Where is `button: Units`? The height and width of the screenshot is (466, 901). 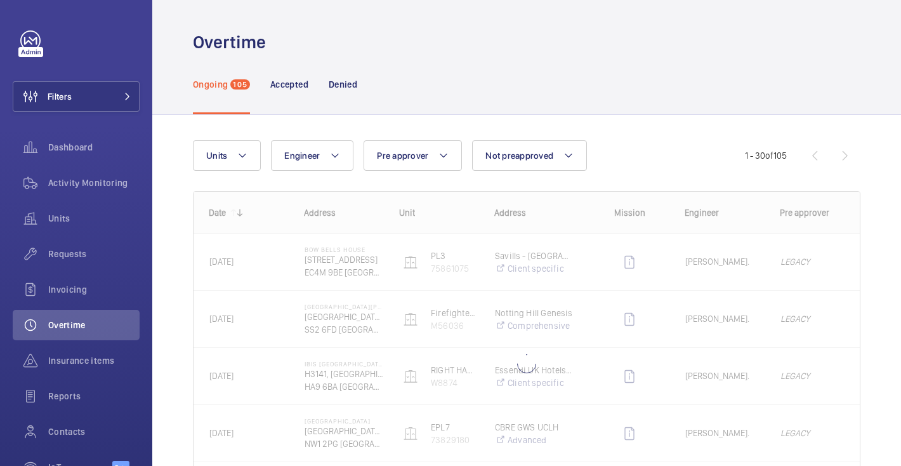
button: Units is located at coordinates (226, 155).